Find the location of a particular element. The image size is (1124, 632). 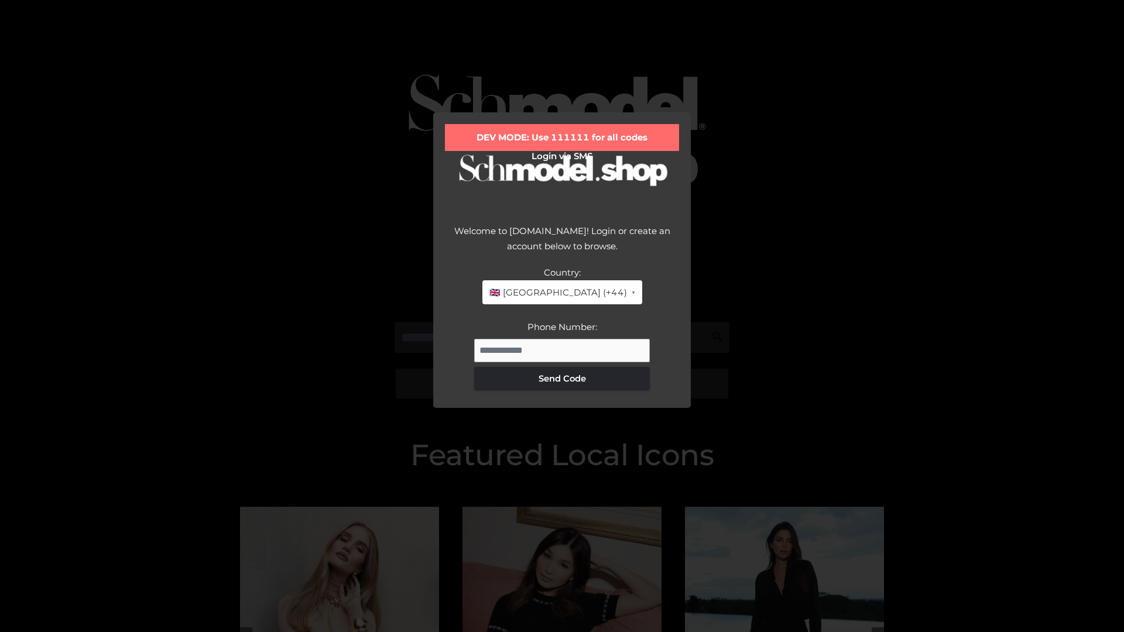

button: Send Code is located at coordinates (562, 379).